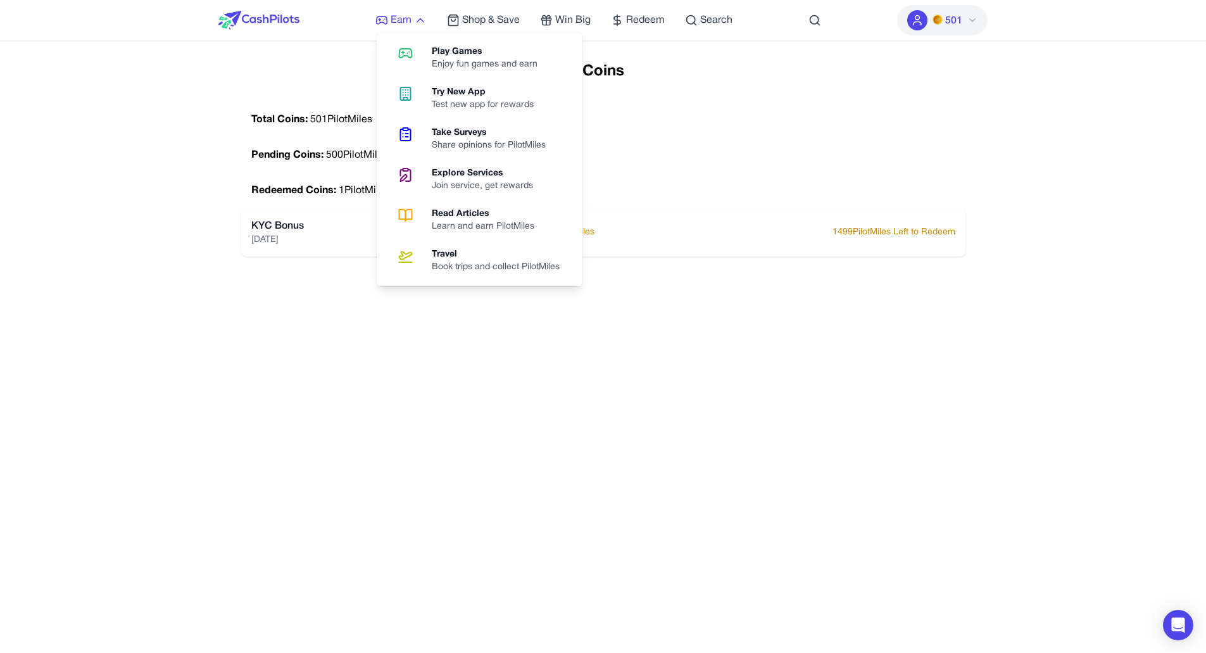  What do you see at coordinates (479, 220) in the screenshot?
I see `a: Read ArticlesLearn and earn PilotMiles` at bounding box center [479, 220].